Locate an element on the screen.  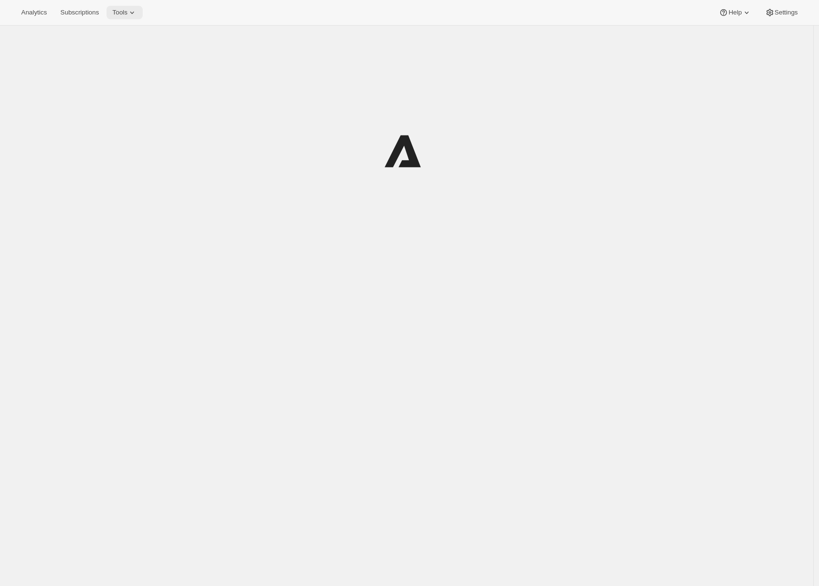
button: Analytics is located at coordinates (34, 13).